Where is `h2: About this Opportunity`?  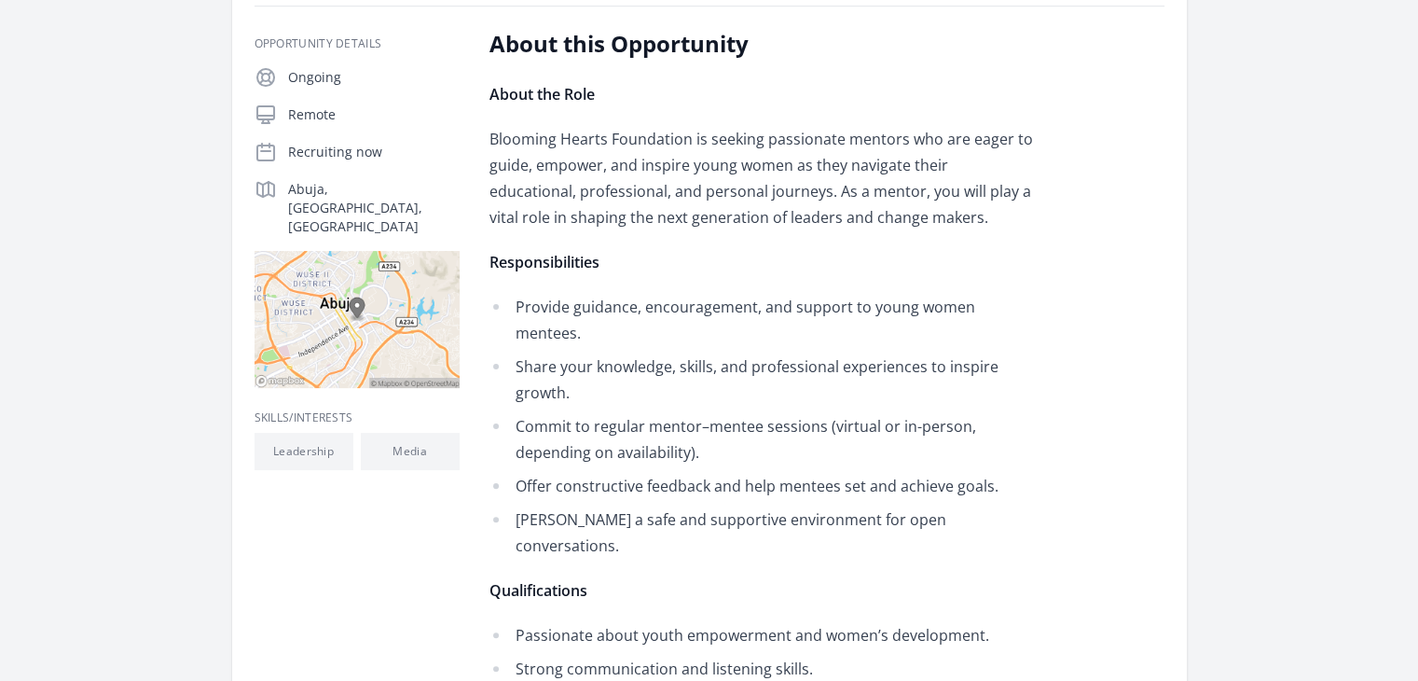
h2: About this Opportunity is located at coordinates (762, 44).